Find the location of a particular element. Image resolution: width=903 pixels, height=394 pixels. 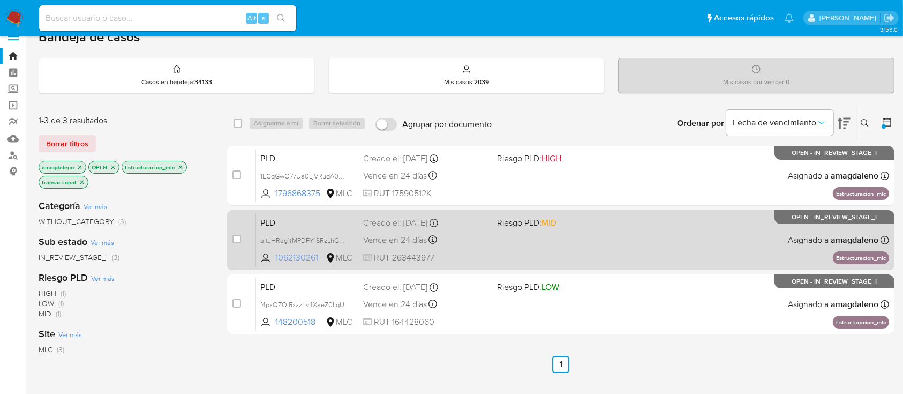

p: aline.magdaleno@mercadolibre.com is located at coordinates (849, 18).